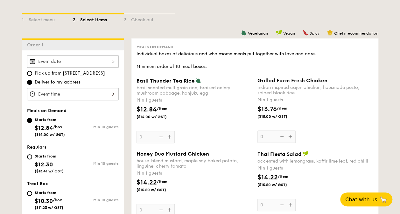 Image resolution: width=400 pixels, height=214 pixels. I want to click on input: Starts from$12.30($13.41 w/ GST)Min 10 guests, so click(30, 157).